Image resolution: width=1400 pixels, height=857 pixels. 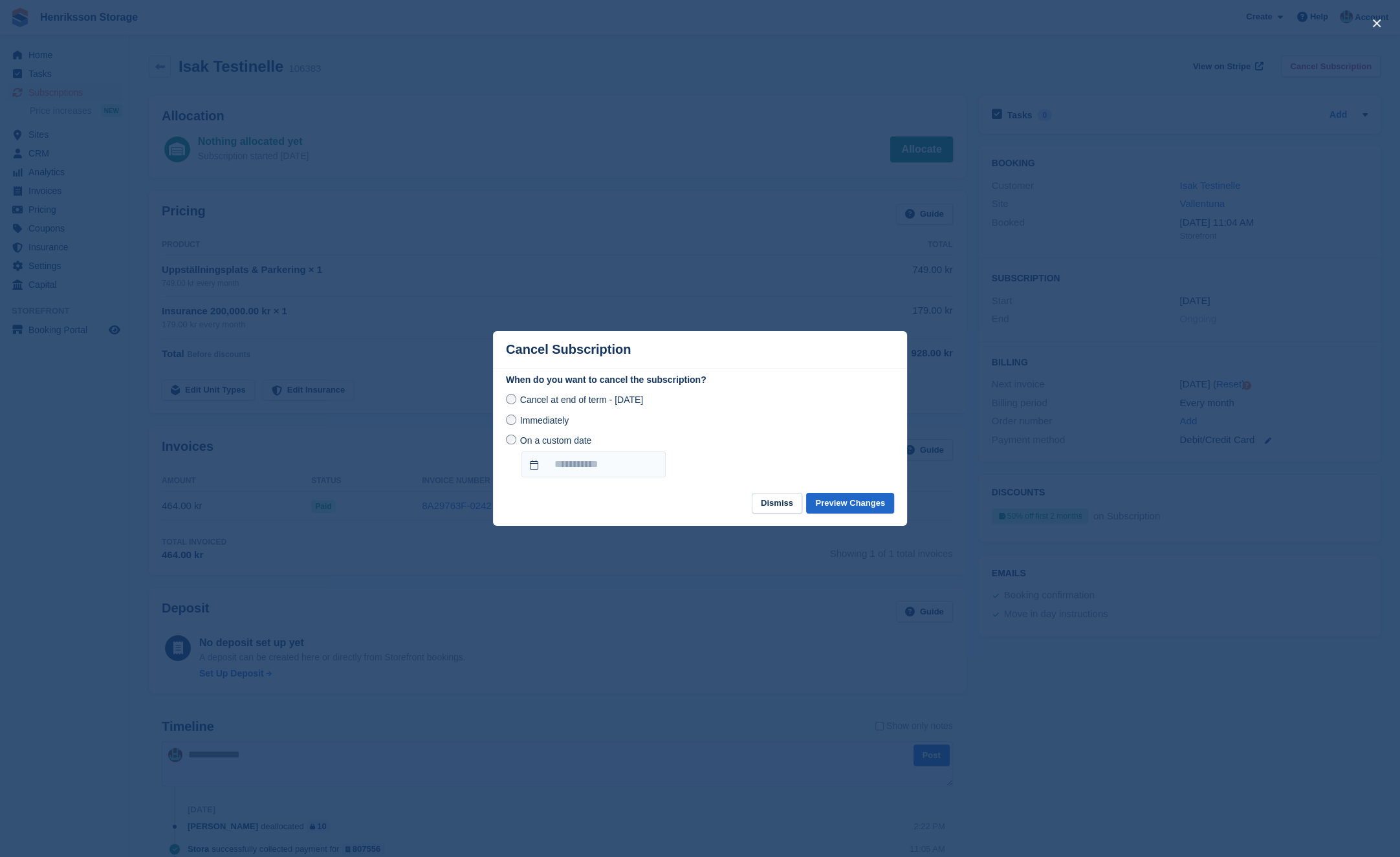 I want to click on p: Cancel Subscription, so click(x=568, y=349).